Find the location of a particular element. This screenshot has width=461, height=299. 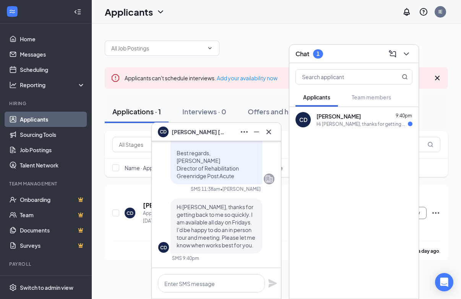

div: Team Management is located at coordinates (46, 183).